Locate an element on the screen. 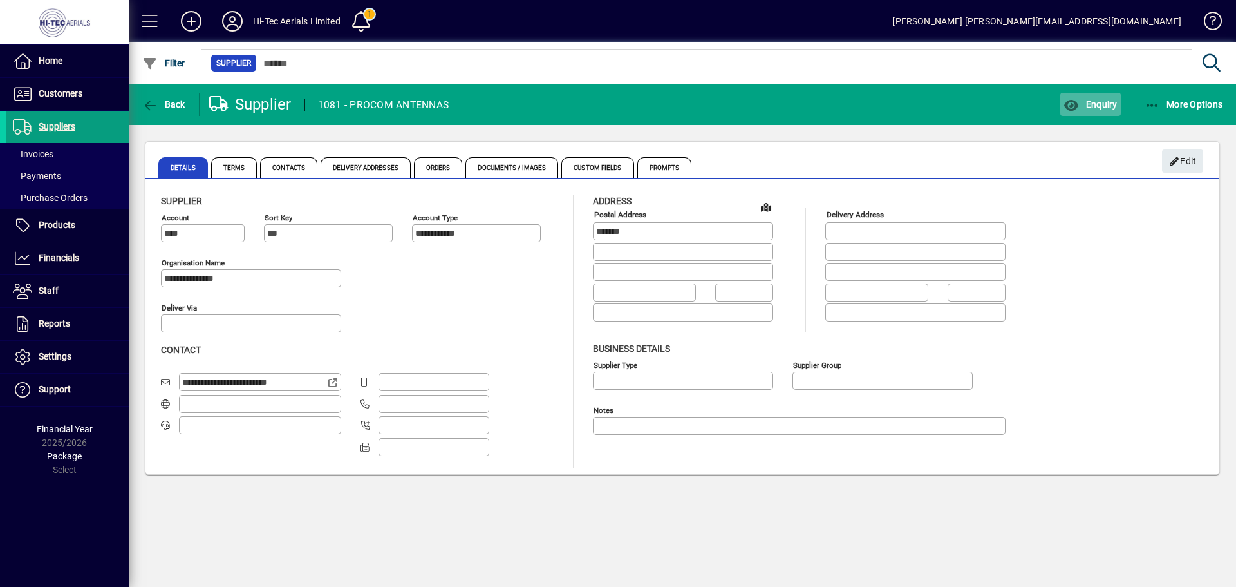  button: Back is located at coordinates (164, 104).